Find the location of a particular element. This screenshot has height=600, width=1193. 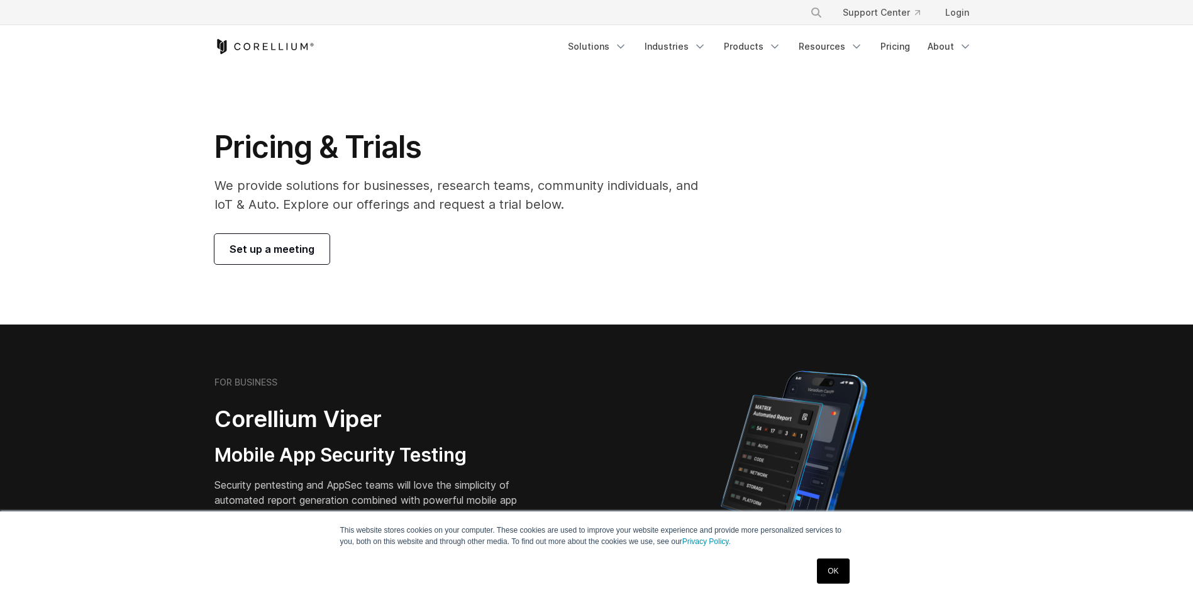

a: Privacy Policy. is located at coordinates (706, 541).